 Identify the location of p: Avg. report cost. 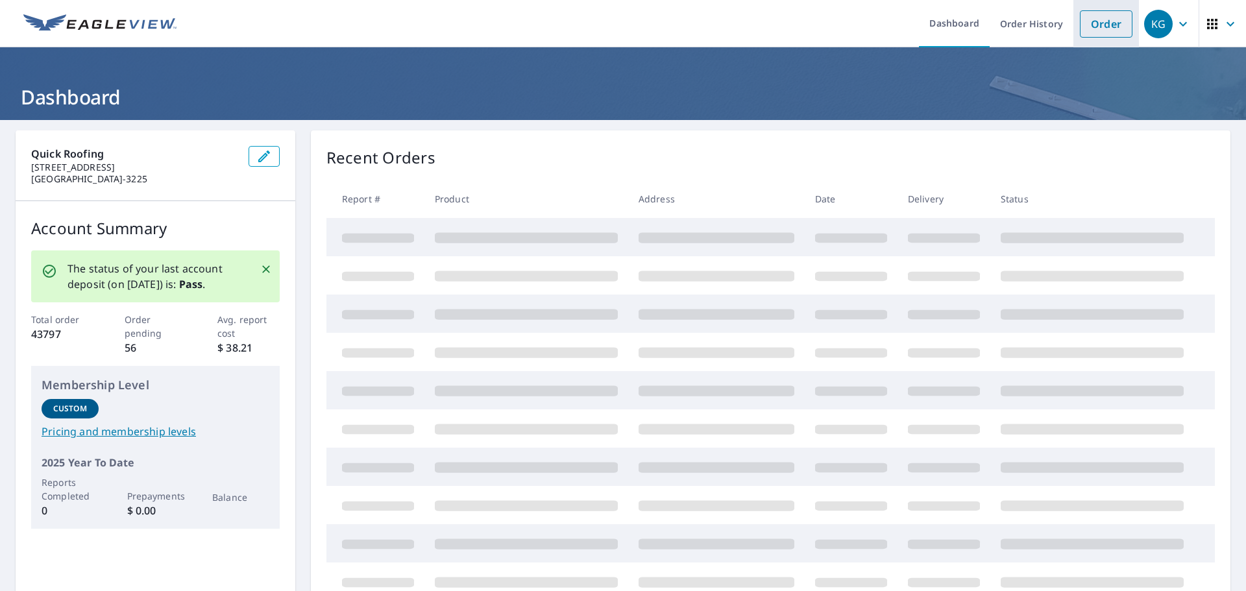
(249, 326).